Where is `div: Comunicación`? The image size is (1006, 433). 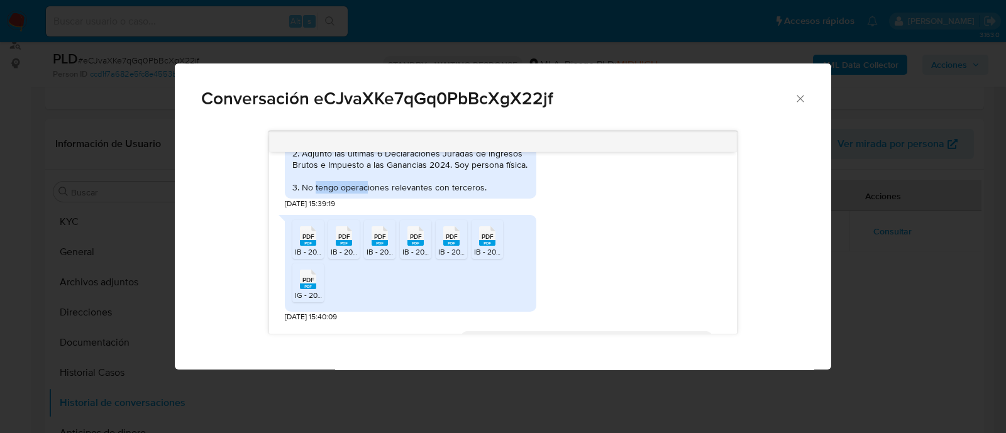 div: Comunicación is located at coordinates (503, 217).